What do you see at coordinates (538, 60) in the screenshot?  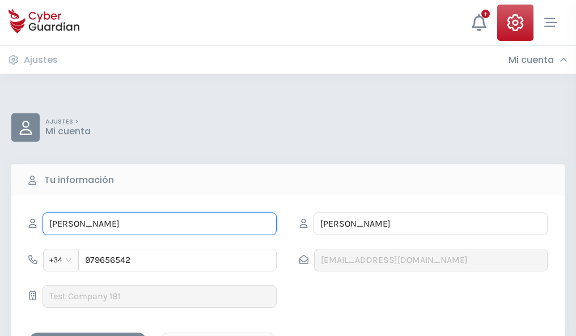 I see `div: Mi cuenta` at bounding box center [538, 60].